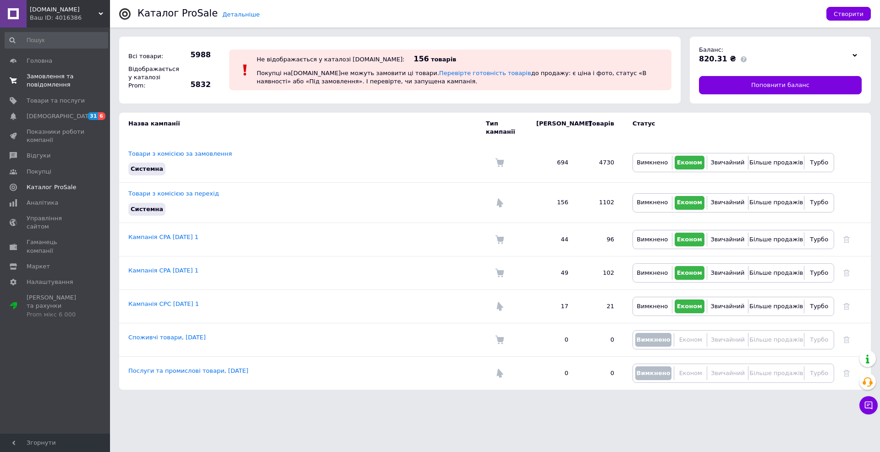 The image size is (880, 452). What do you see at coordinates (151, 56) in the screenshot?
I see `div: Всі товари:` at bounding box center [151, 56].